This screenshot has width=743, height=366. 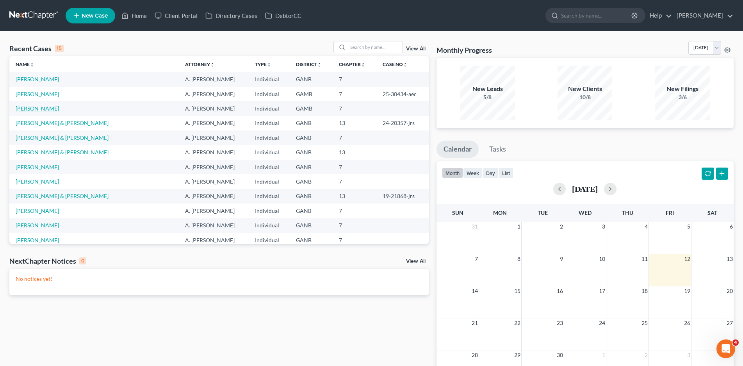 What do you see at coordinates (689, 227) in the screenshot?
I see `span: 5` at bounding box center [689, 227].